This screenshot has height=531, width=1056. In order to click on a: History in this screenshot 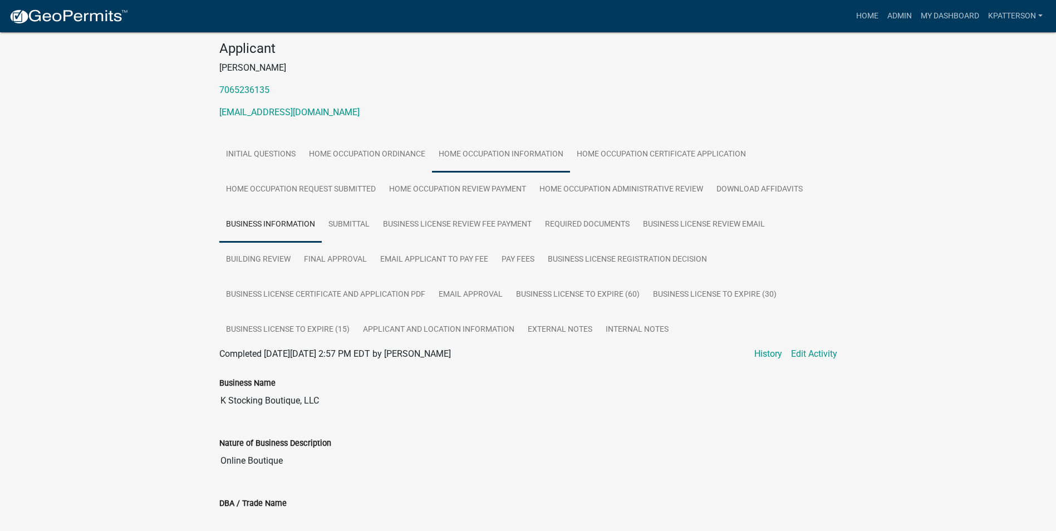, I will do `click(768, 354)`.